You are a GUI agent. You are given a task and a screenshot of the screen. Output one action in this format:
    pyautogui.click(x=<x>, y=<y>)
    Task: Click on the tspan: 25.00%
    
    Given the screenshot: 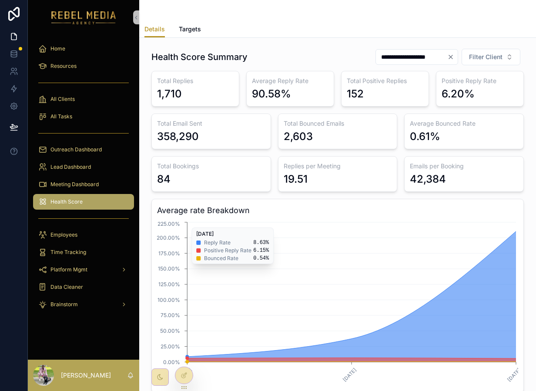 What is the action you would take?
    pyautogui.click(x=170, y=346)
    